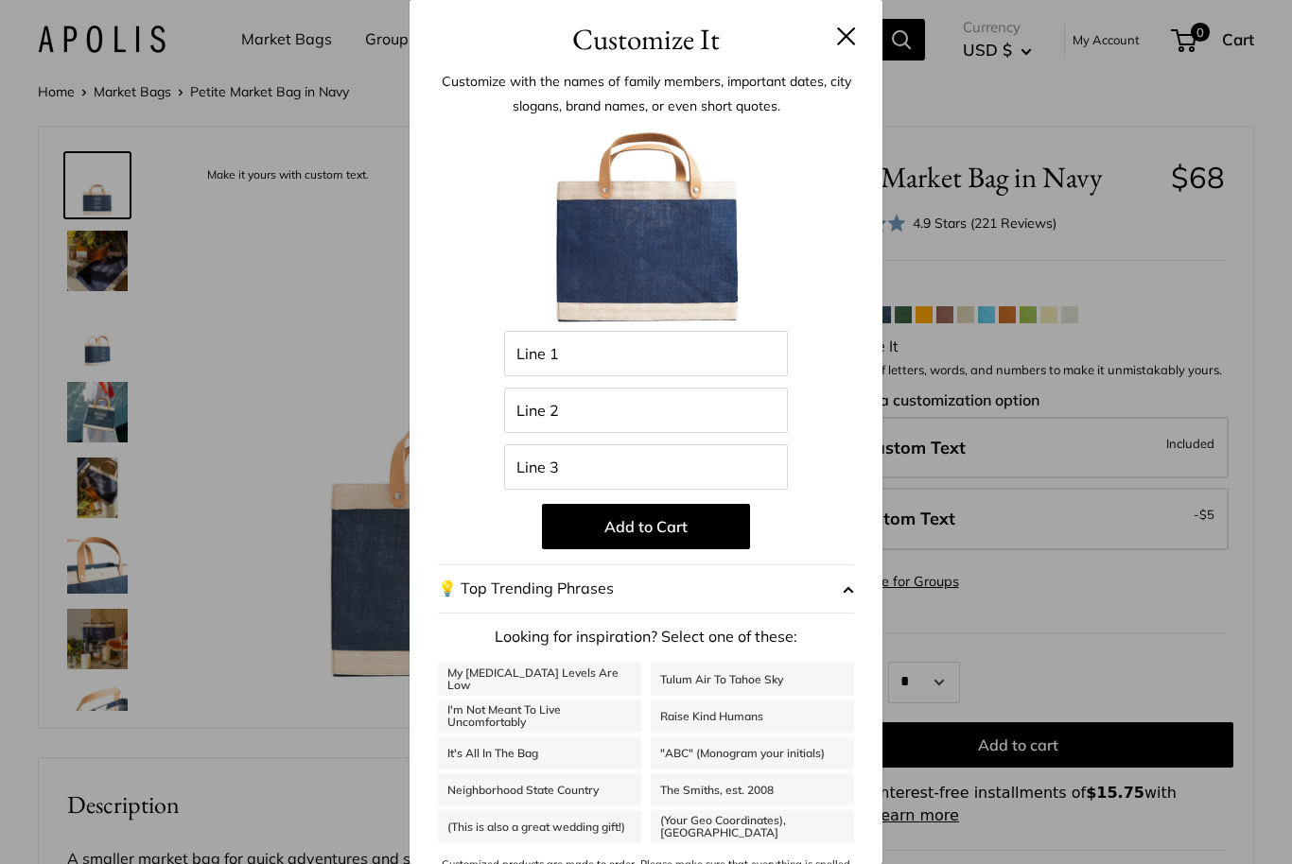 Image resolution: width=1292 pixels, height=864 pixels. I want to click on a: The Smiths, est. 2008, so click(752, 790).